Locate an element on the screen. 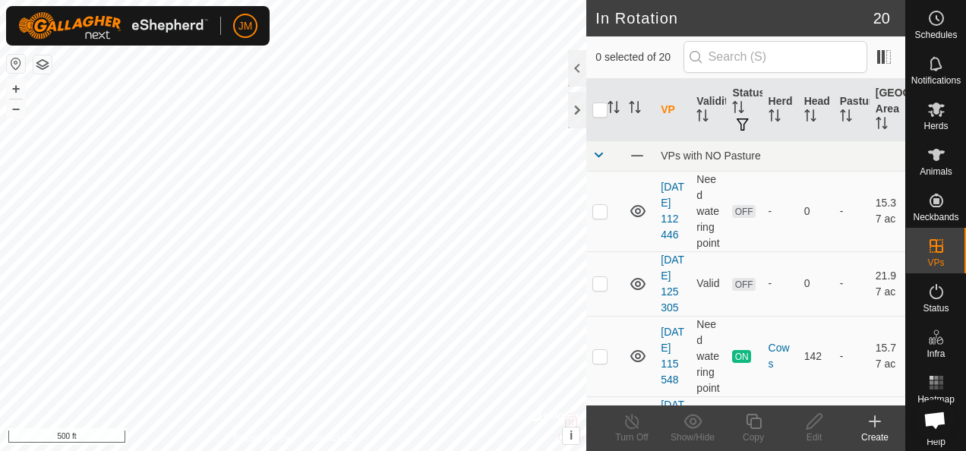 The width and height of the screenshot is (966, 451). a: Privacy Policy is located at coordinates (261, 438).